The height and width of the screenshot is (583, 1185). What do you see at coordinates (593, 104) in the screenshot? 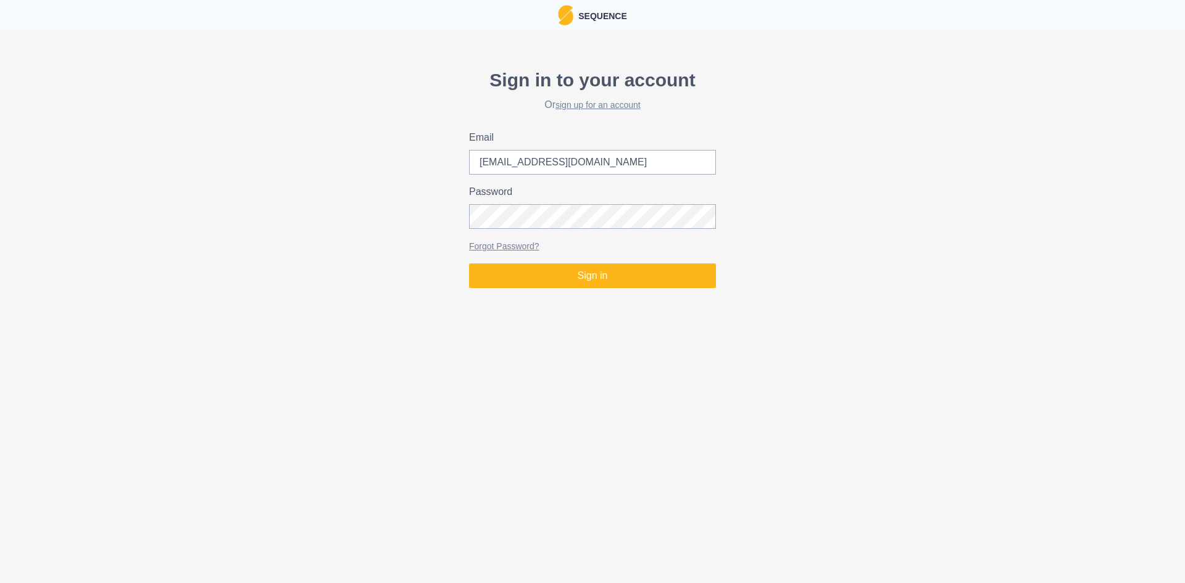
I see `h2: Or` at bounding box center [593, 104].